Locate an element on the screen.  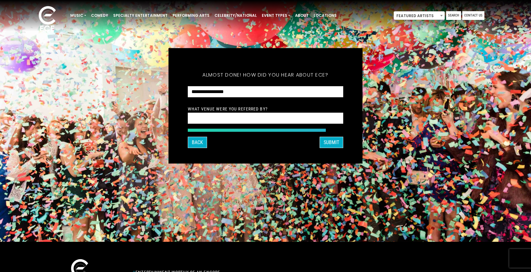
span: Featured Artists is located at coordinates (419, 16).